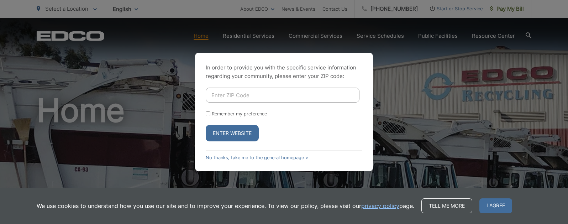 The height and width of the screenshot is (224, 568). I want to click on a: No thanks, take me to the general homepage >, so click(257, 157).